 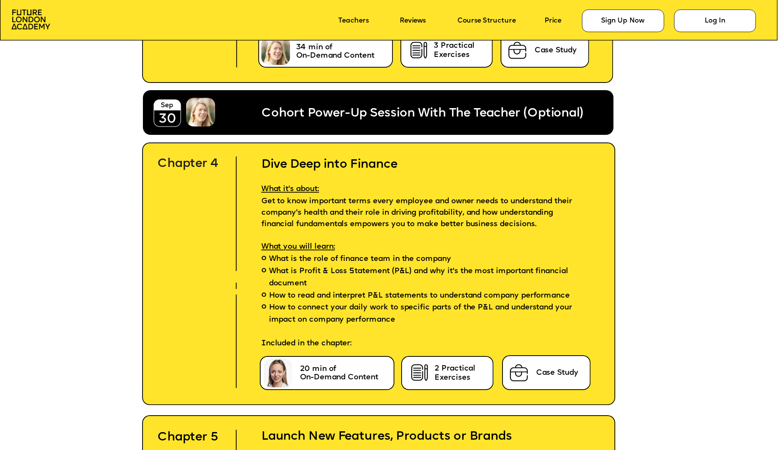 What do you see at coordinates (335, 52) in the screenshot?
I see `span: 34 min of On-Demand Content` at bounding box center [335, 52].